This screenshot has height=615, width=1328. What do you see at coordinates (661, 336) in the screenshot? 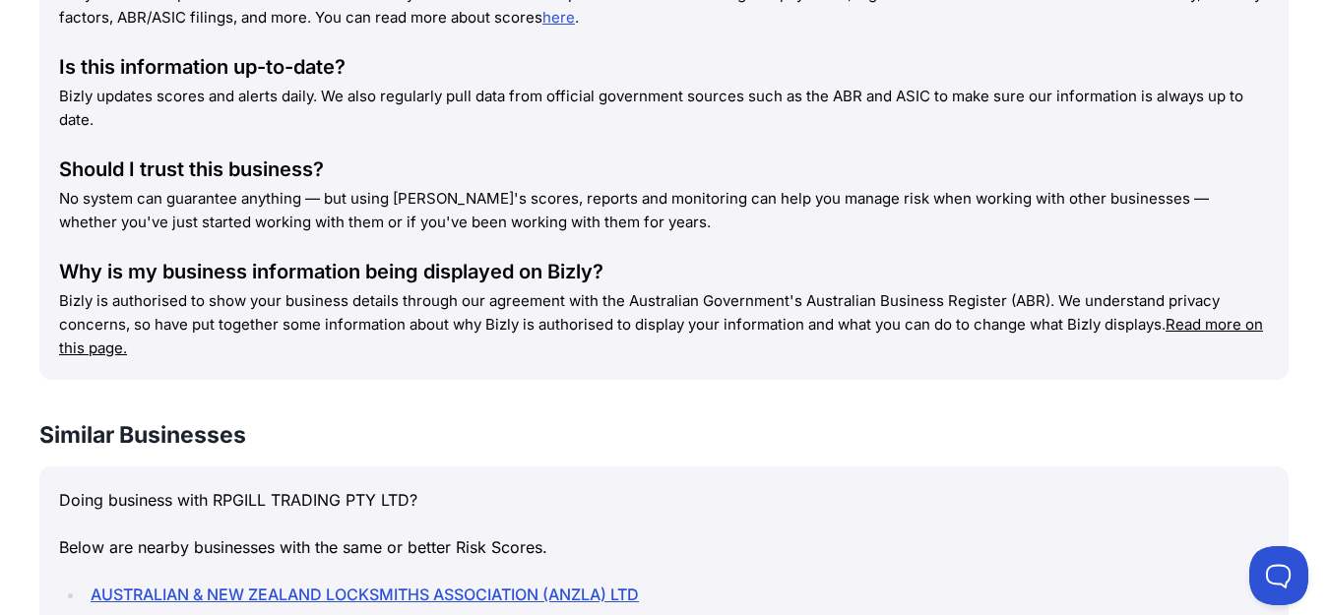
I see `a: Read more on this page.` at bounding box center [661, 336].